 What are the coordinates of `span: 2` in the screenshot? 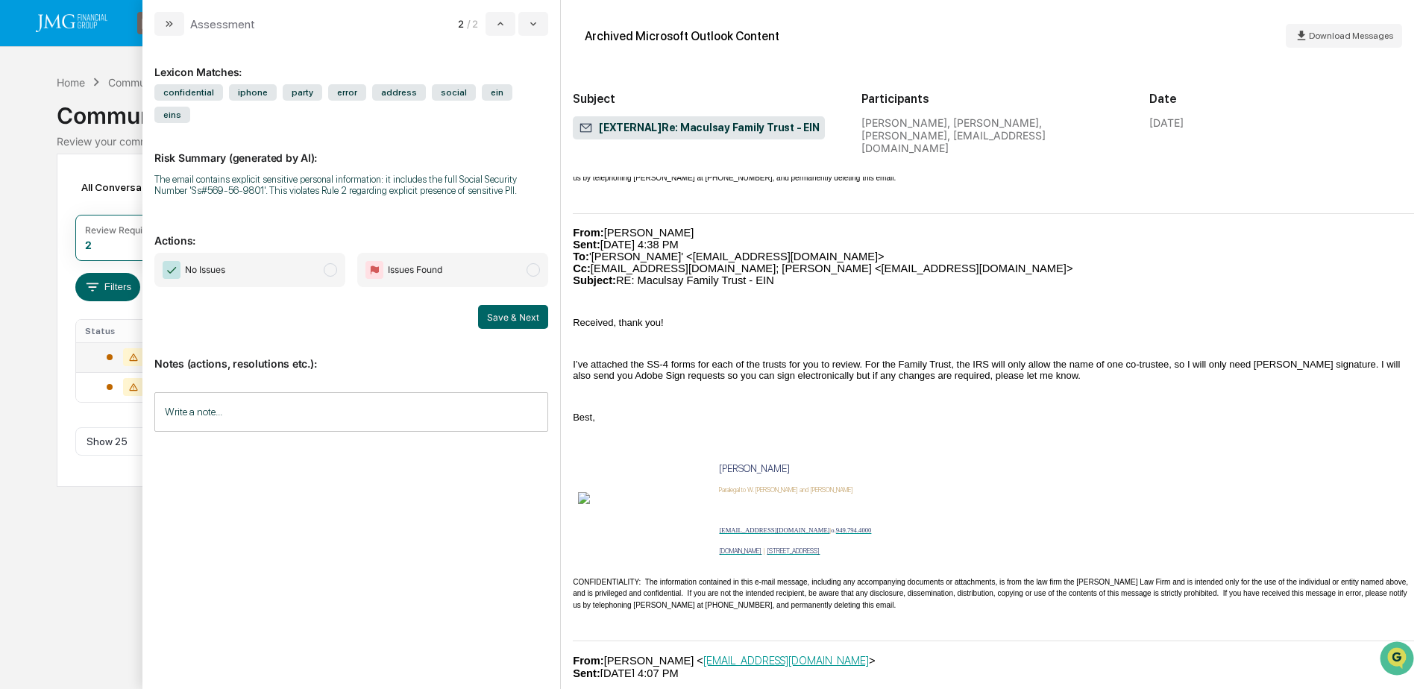 It's located at (461, 24).